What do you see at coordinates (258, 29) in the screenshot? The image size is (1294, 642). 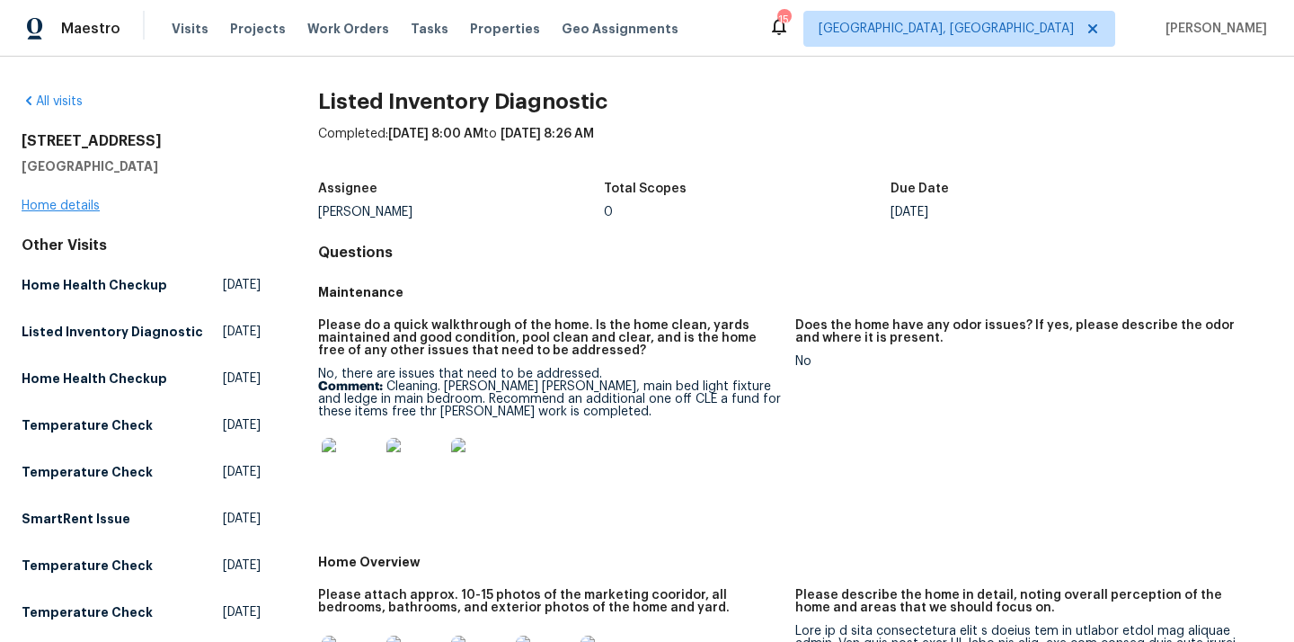 I see `span: Projects` at bounding box center [258, 29].